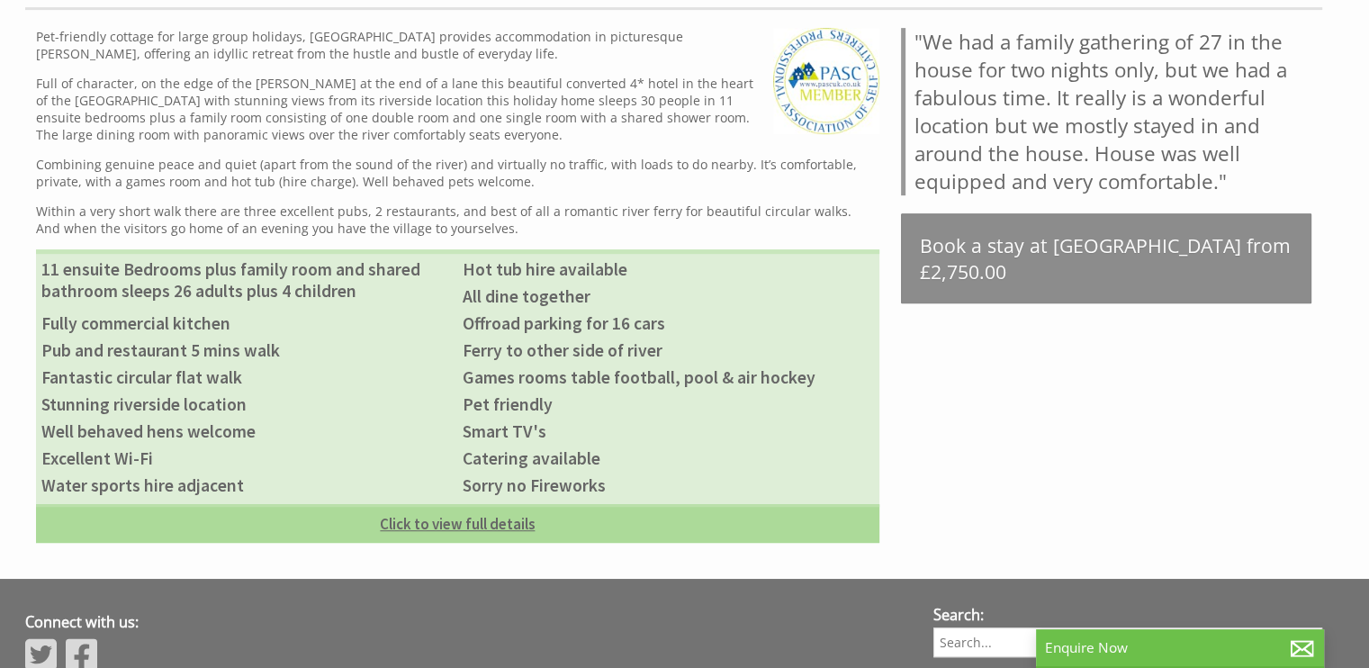 This screenshot has width=1369, height=668. I want to click on li: Hot tub hire available, so click(668, 269).